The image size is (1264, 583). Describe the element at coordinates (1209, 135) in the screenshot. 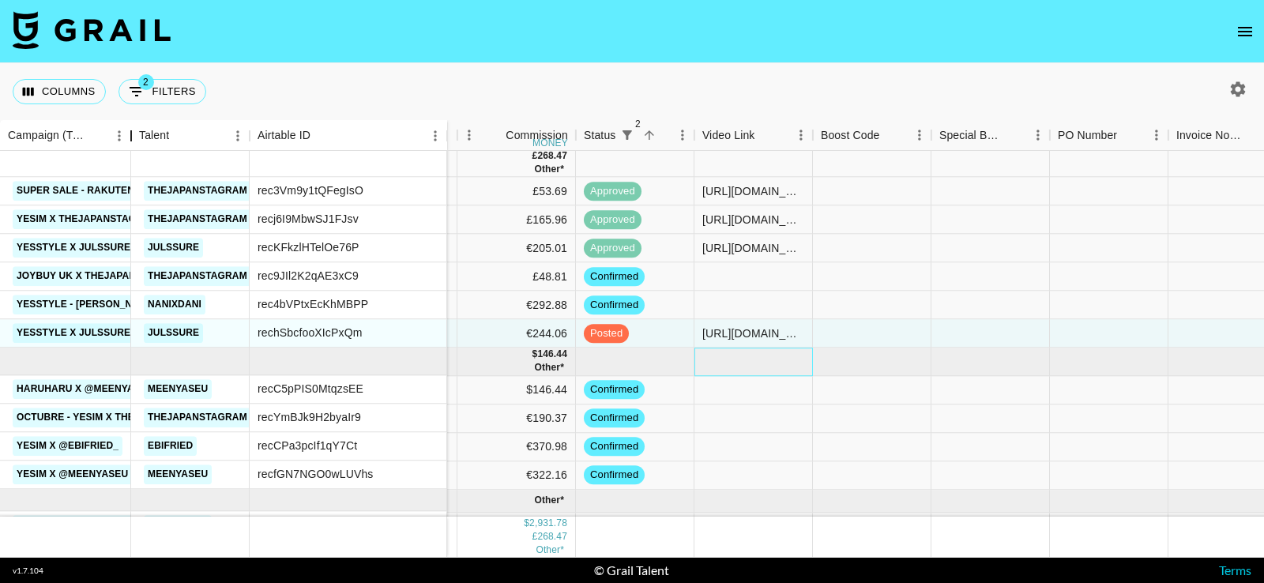

I see `div: Invoice Notes` at that location.